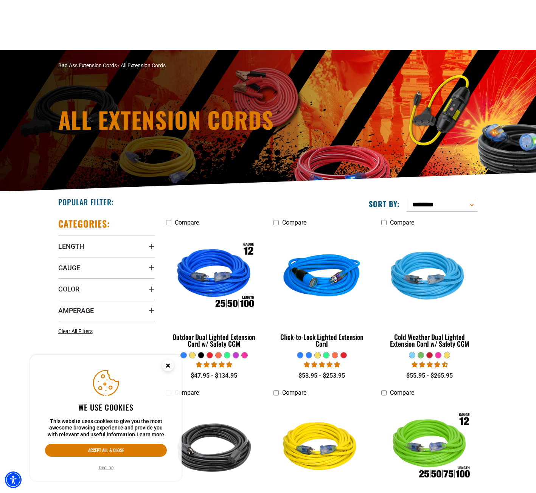 The width and height of the screenshot is (536, 493). Describe the element at coordinates (196, 119) in the screenshot. I see `h1: All Extension Cords` at that location.